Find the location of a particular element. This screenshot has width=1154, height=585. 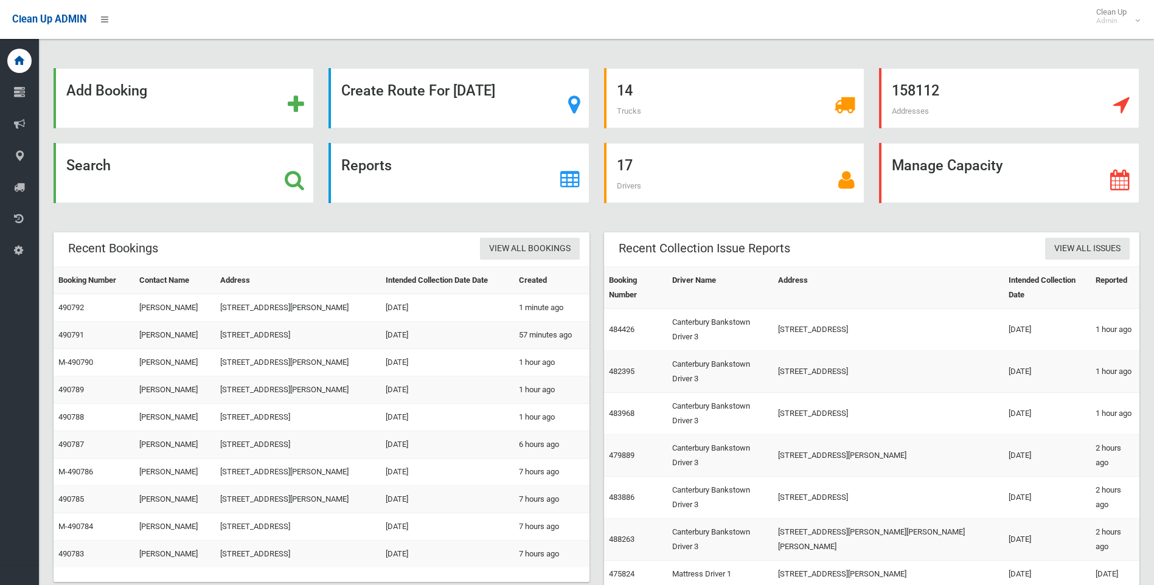

th: Driver Name is located at coordinates (720, 288).